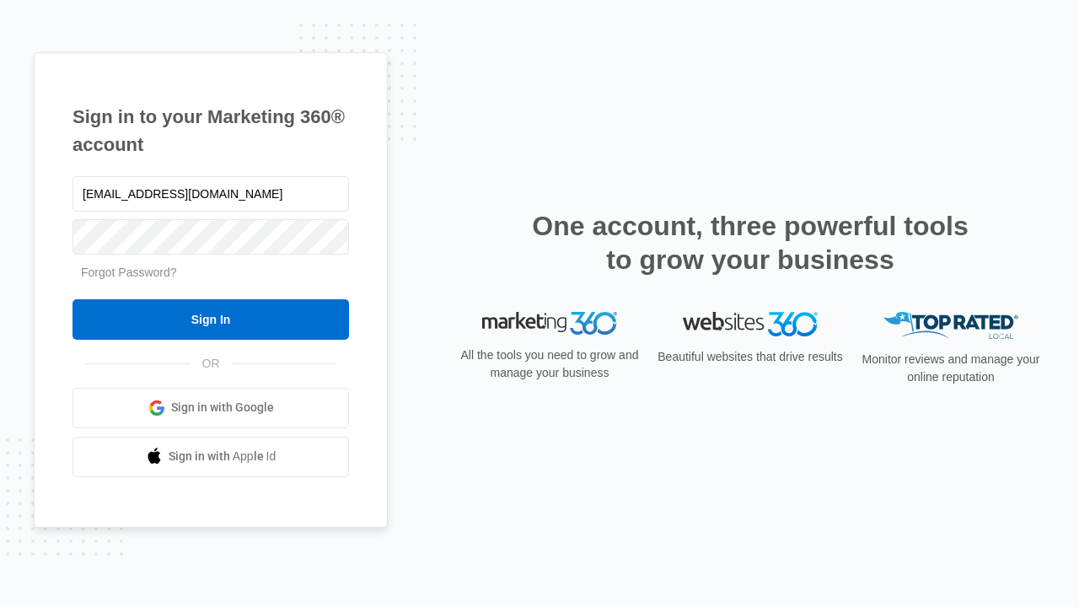  Describe the element at coordinates (951, 325) in the screenshot. I see `img: Top Rated Local` at that location.